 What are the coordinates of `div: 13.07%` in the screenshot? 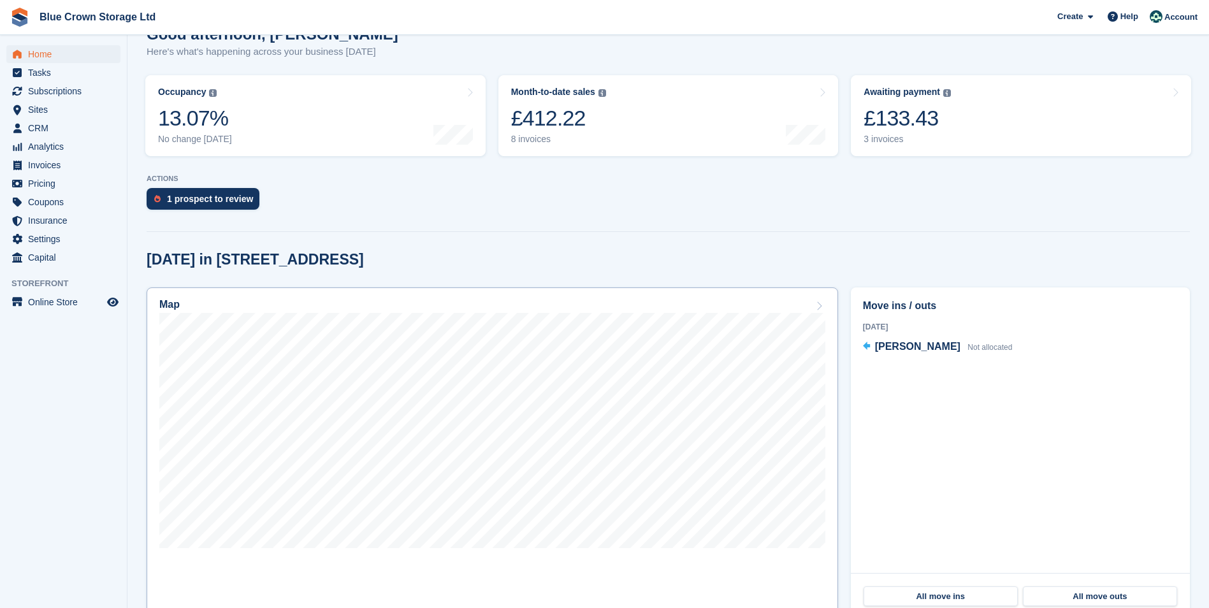 It's located at (195, 118).